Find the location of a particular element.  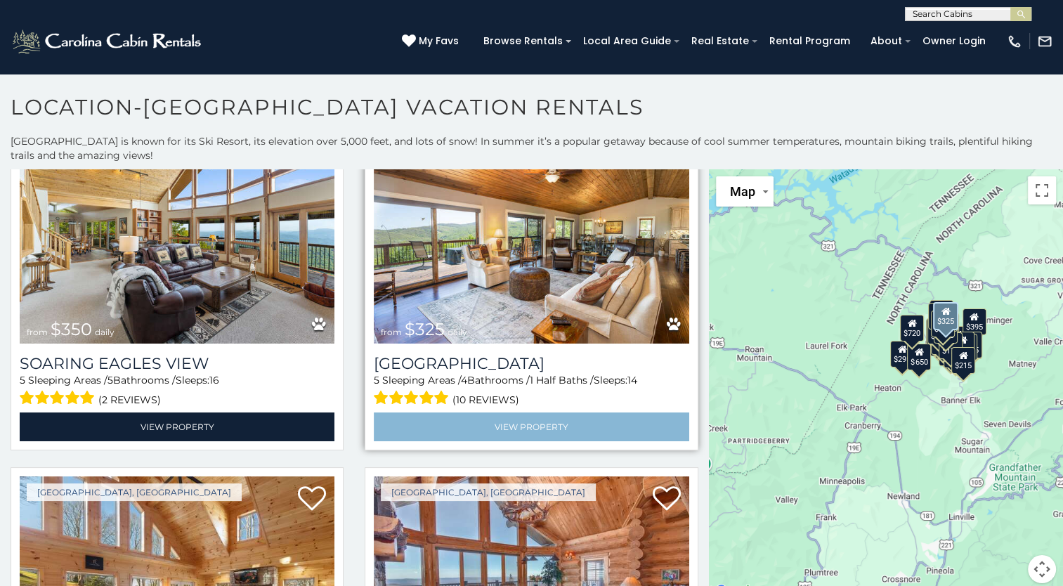

span: 16 is located at coordinates (214, 380).